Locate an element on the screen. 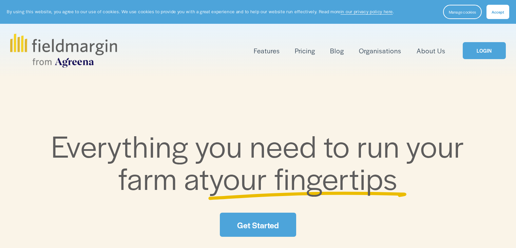 Image resolution: width=516 pixels, height=248 pixels. img: fieldmargin.com is located at coordinates (63, 51).